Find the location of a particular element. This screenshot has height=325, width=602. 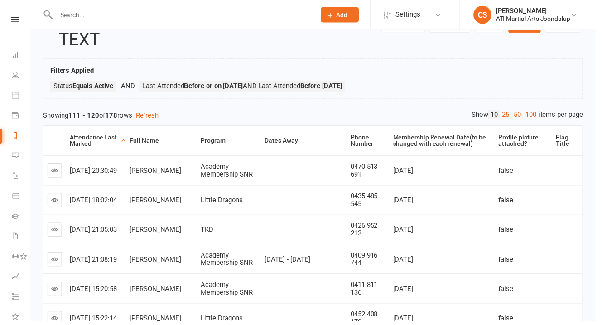

span: Add is located at coordinates (346, 15).